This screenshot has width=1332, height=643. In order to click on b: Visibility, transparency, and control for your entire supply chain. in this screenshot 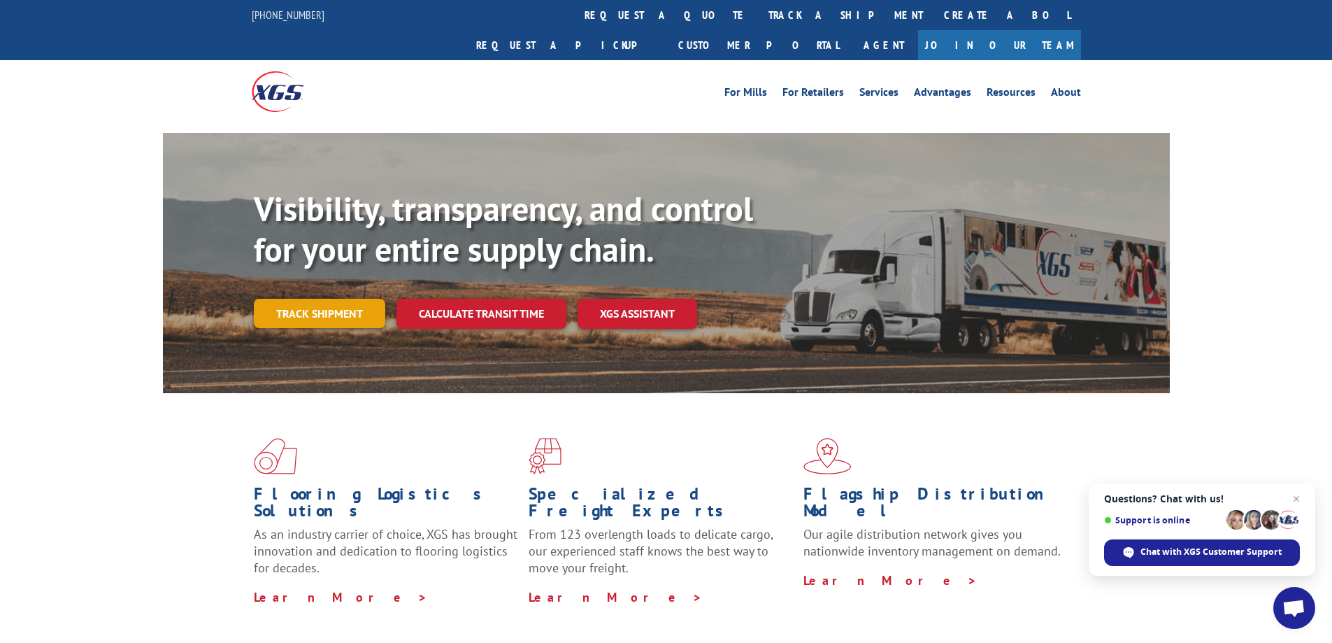, I will do `click(504, 229)`.